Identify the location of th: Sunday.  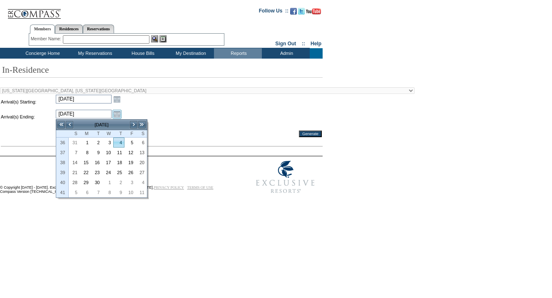
(74, 134).